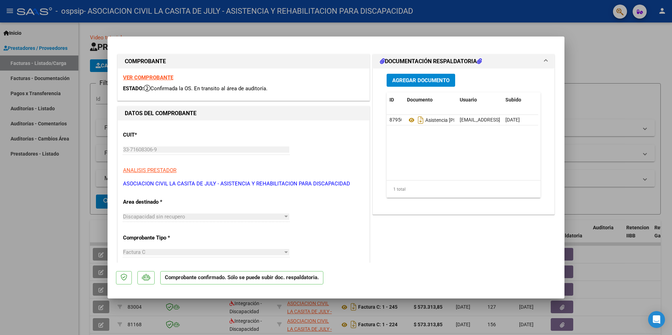 The height and width of the screenshot is (335, 672). I want to click on datatable-header-cell: Acción, so click(555, 100).